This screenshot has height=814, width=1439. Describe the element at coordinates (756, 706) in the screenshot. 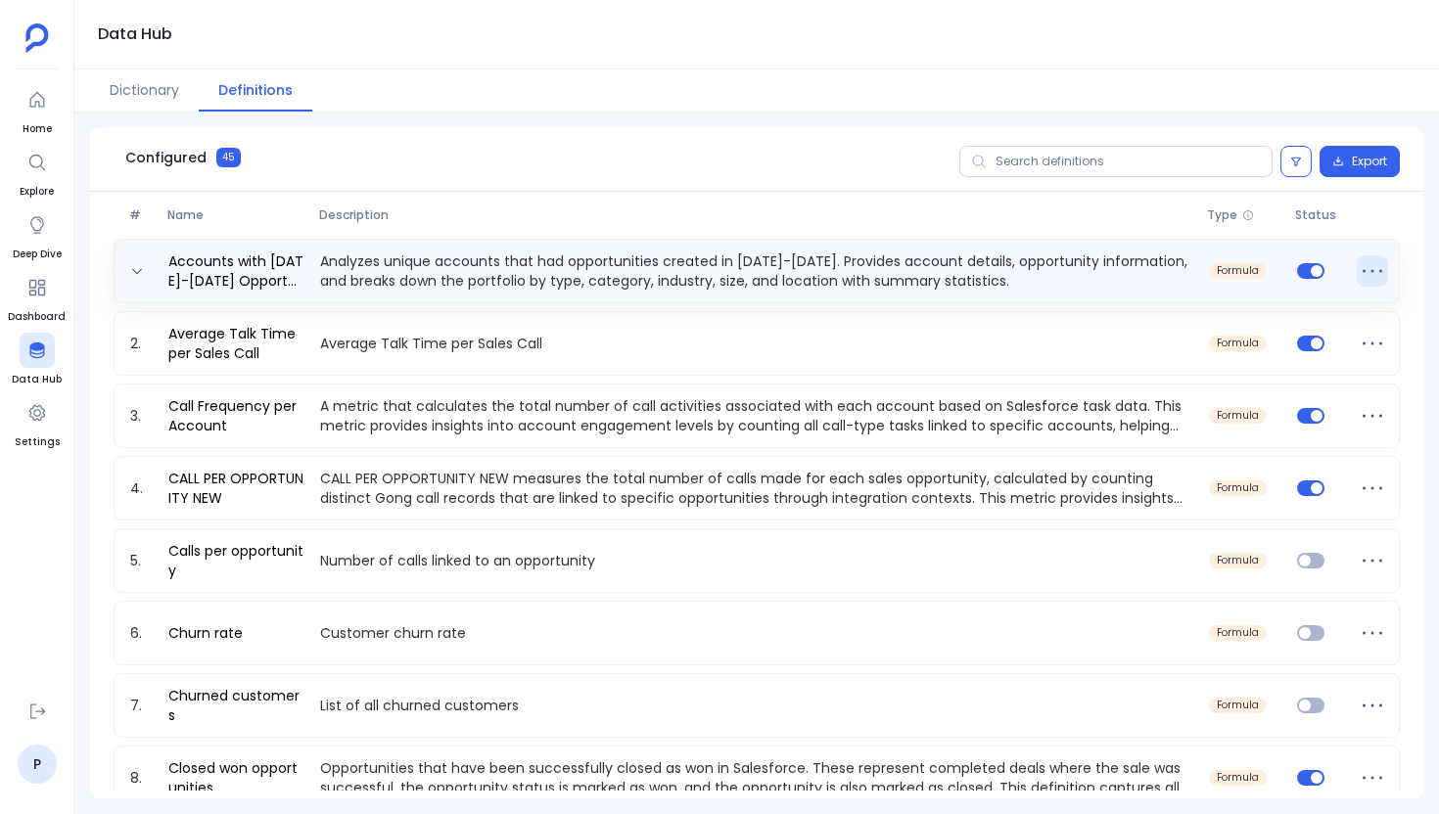

I see `p: List of all churned customers` at that location.